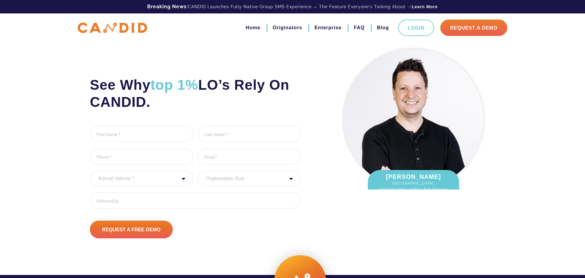 The height and width of the screenshot is (278, 585). I want to click on a: Originators, so click(287, 28).